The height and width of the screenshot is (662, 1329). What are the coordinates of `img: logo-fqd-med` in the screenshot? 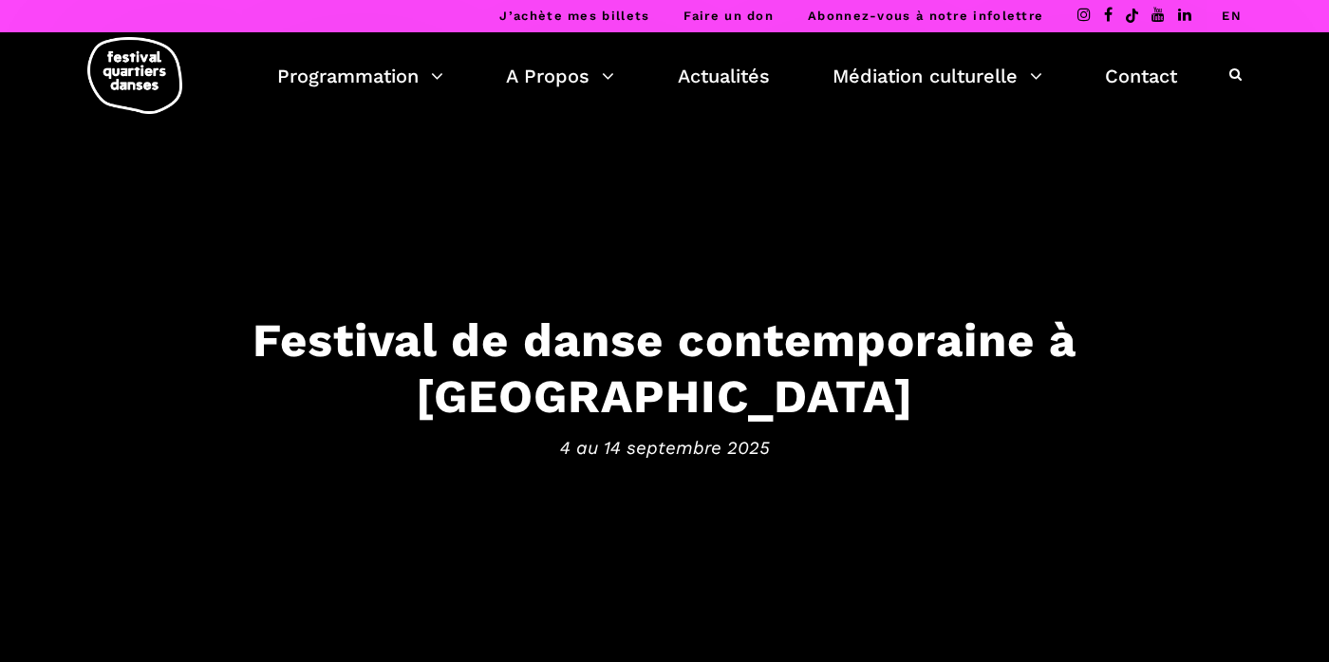 It's located at (135, 75).